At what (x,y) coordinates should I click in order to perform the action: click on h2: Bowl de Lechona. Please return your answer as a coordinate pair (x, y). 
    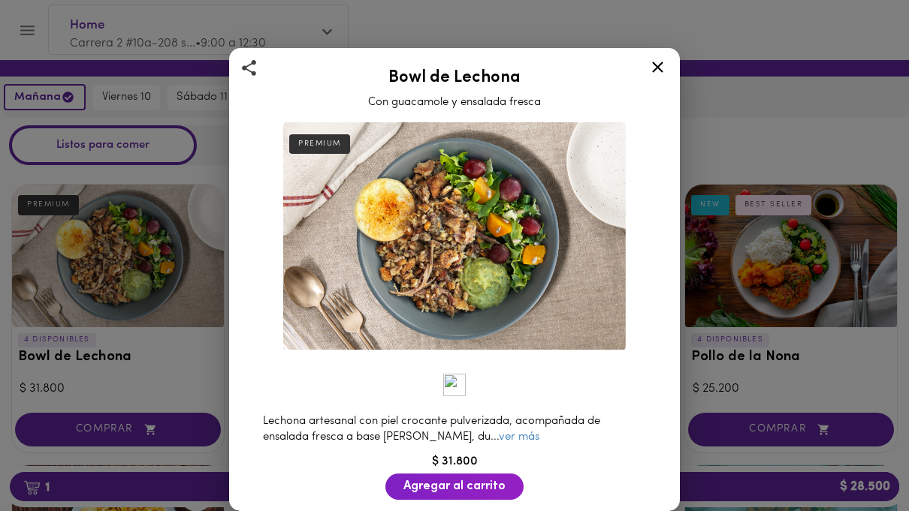
    Looking at the image, I should click on (454, 78).